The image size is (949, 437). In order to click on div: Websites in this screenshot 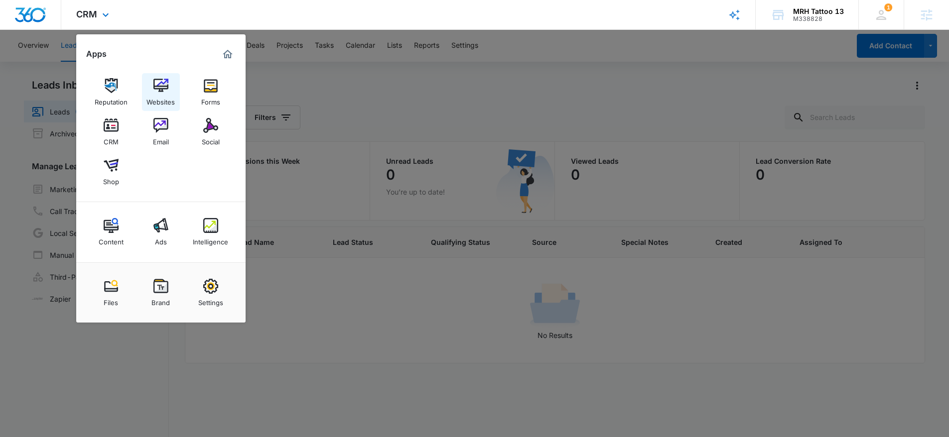, I will do `click(160, 100)`.